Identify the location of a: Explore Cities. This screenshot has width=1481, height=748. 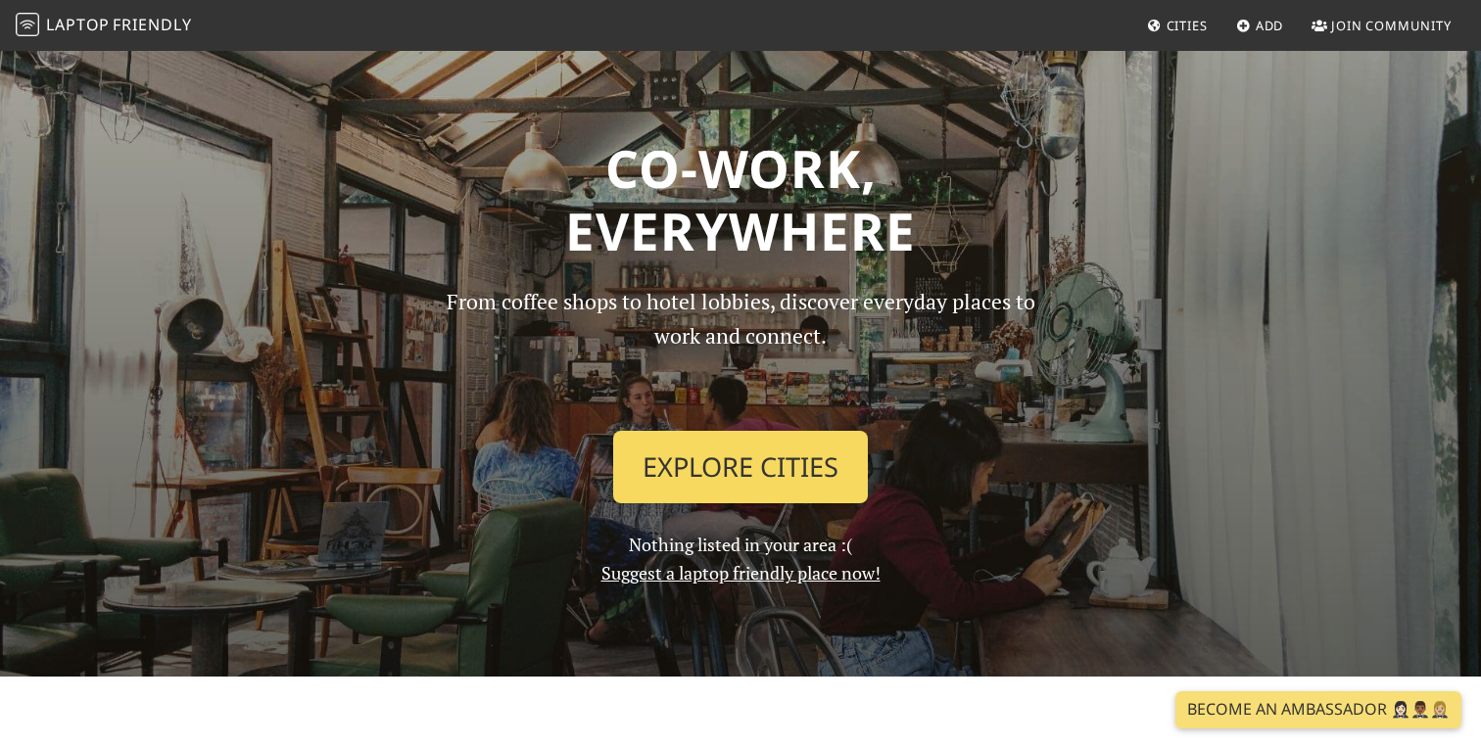
(740, 467).